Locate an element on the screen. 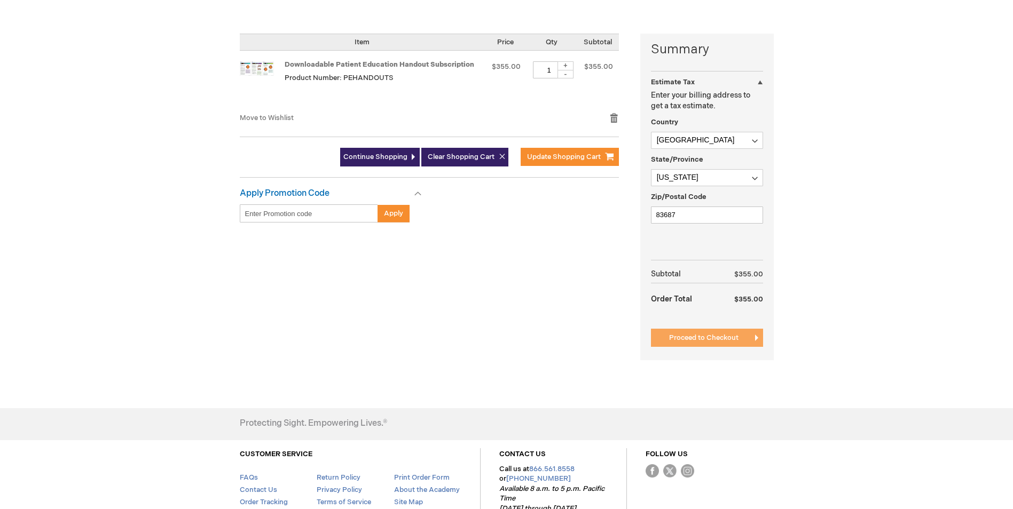 The width and height of the screenshot is (1013, 509). a: Order Tracking is located at coordinates (264, 503).